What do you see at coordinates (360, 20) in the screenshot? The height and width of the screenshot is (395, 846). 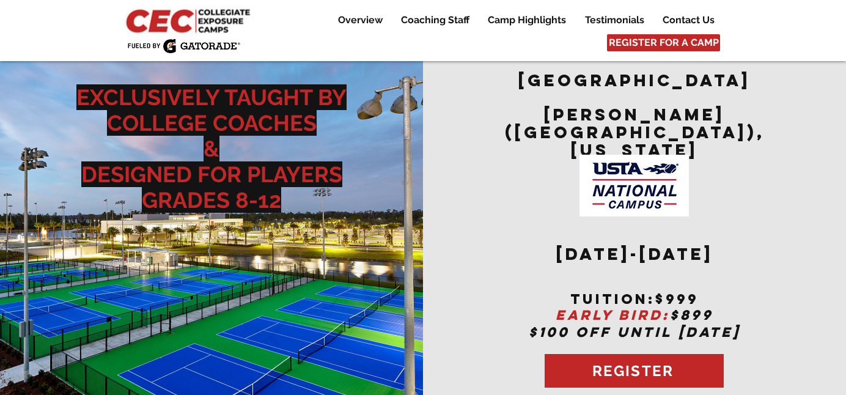 I see `a: Overview` at bounding box center [360, 20].